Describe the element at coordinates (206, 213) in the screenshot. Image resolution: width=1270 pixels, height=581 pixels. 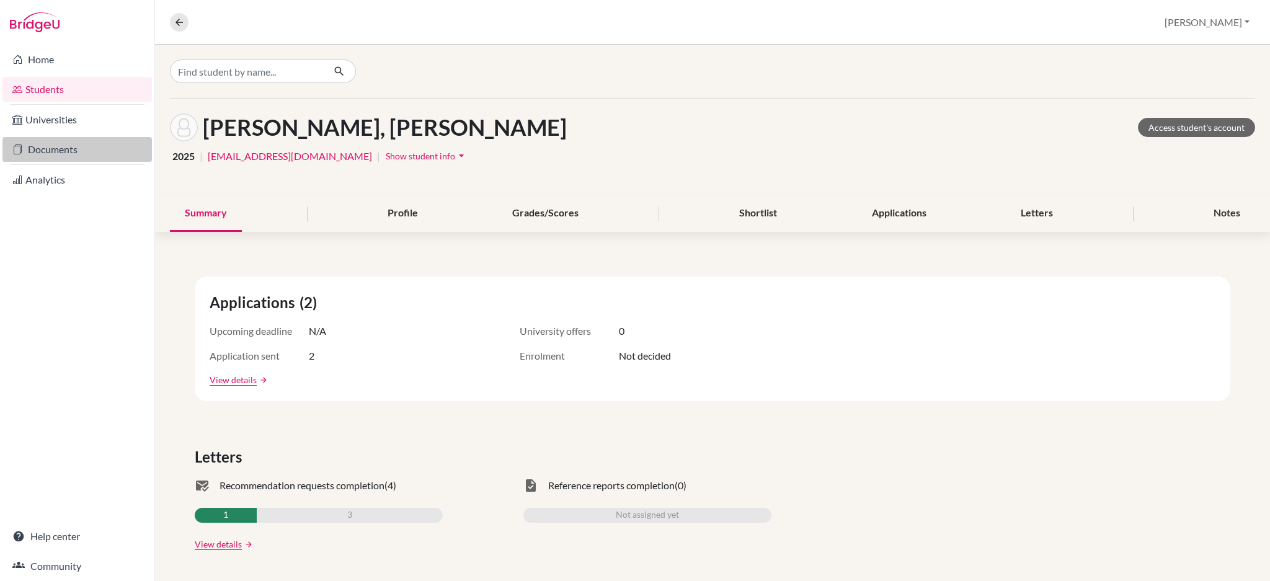
I see `div: Summary` at that location.